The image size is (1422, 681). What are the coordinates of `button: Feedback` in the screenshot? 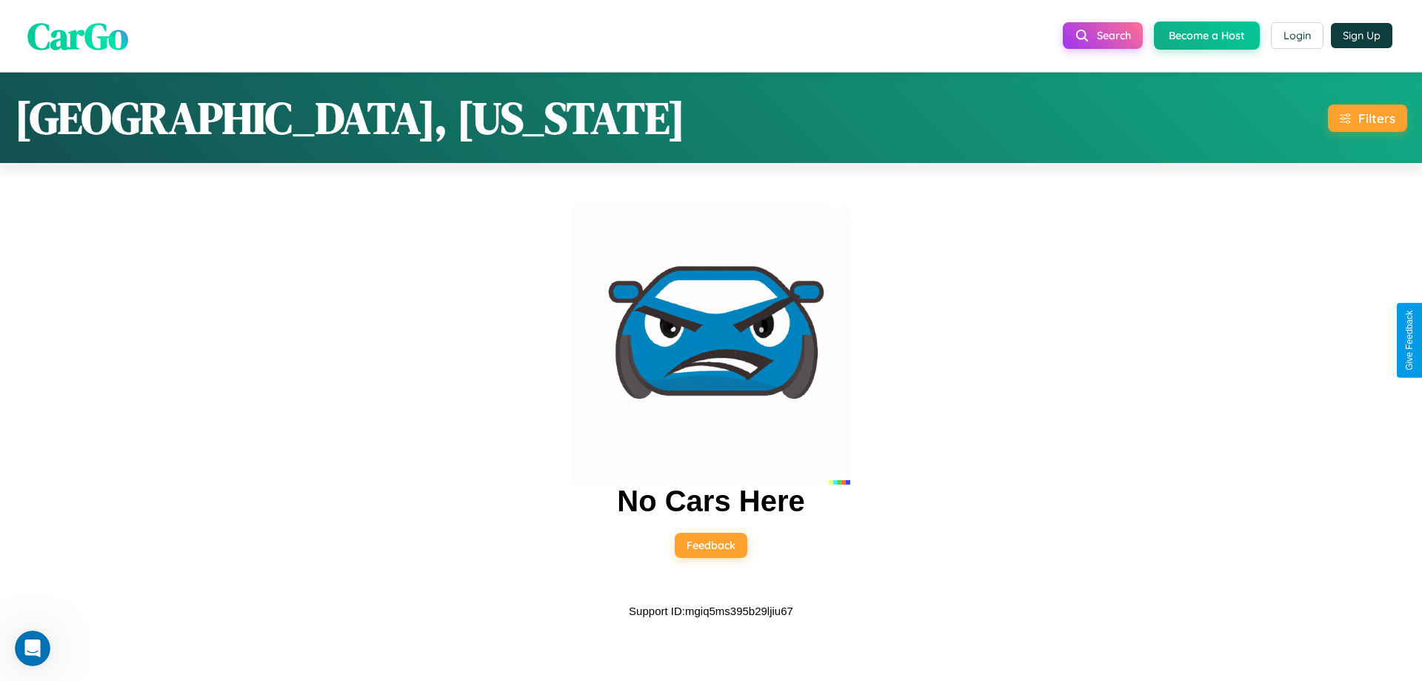 It's located at (711, 545).